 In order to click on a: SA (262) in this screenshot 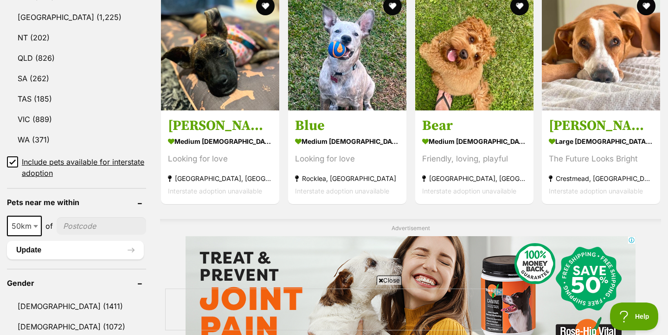, I will do `click(77, 78)`.